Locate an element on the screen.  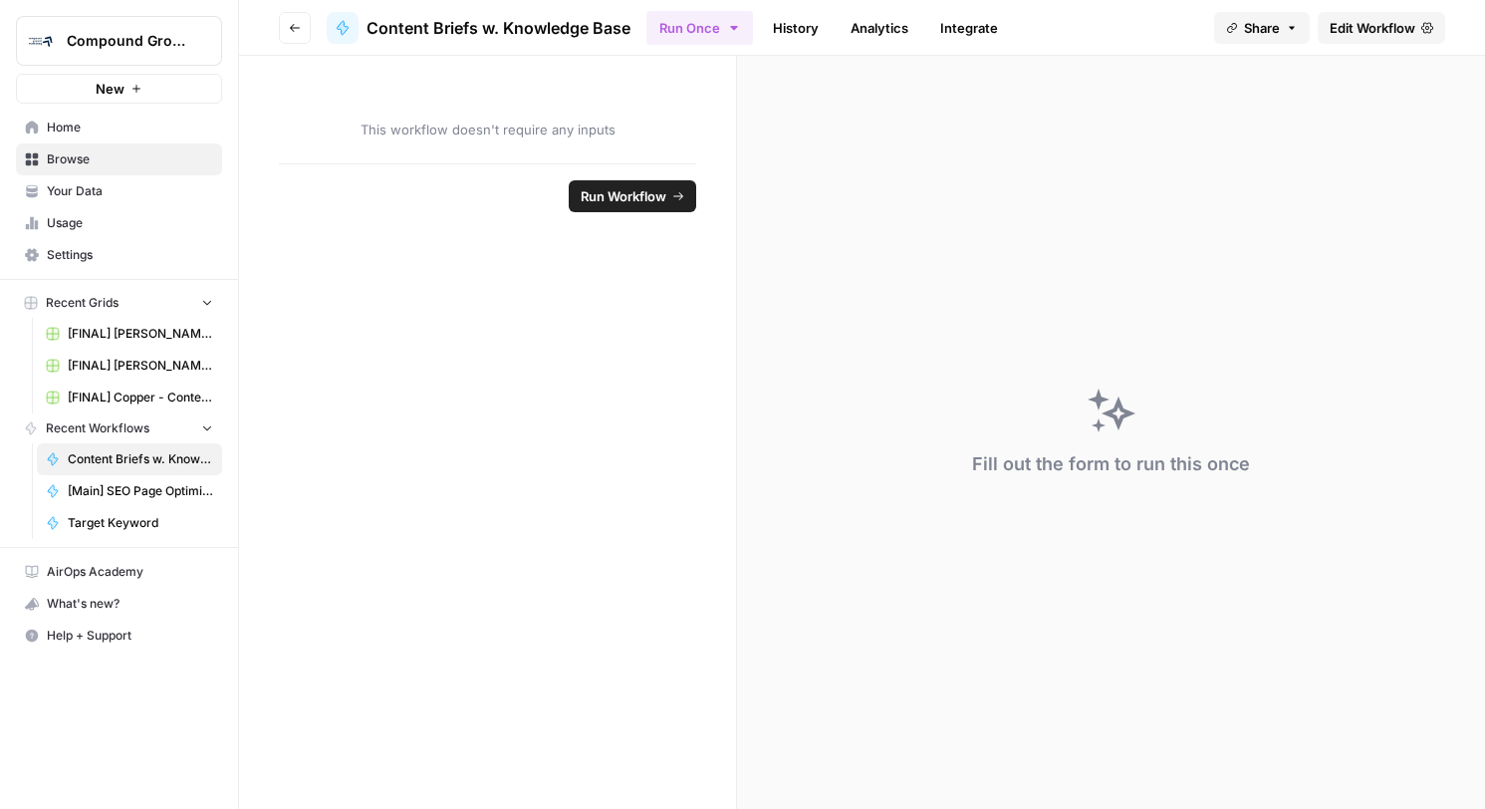
button: Workspace: Compound Growth is located at coordinates (119, 41).